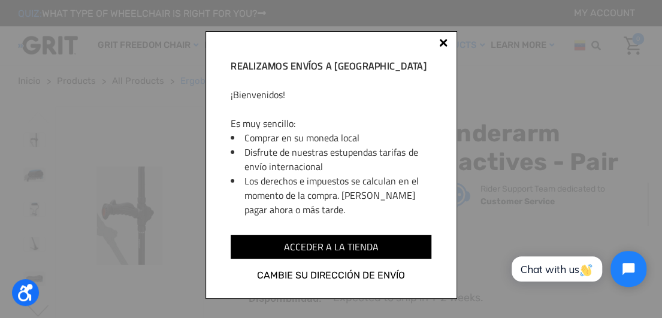 The height and width of the screenshot is (318, 662). I want to click on li: Comprar en su moneda local, so click(337, 138).